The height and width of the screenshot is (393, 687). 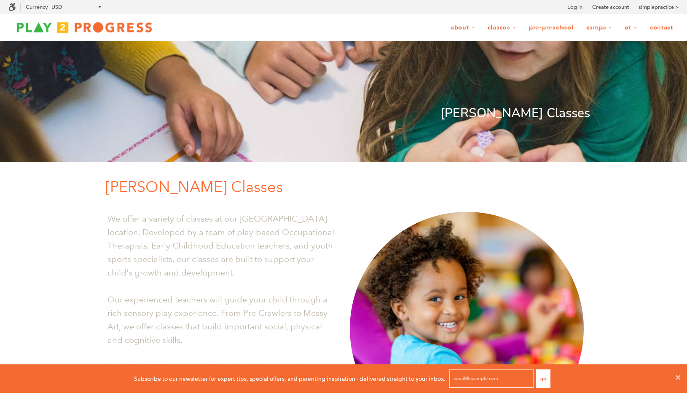 What do you see at coordinates (610, 7) in the screenshot?
I see `a: Create account` at bounding box center [610, 7].